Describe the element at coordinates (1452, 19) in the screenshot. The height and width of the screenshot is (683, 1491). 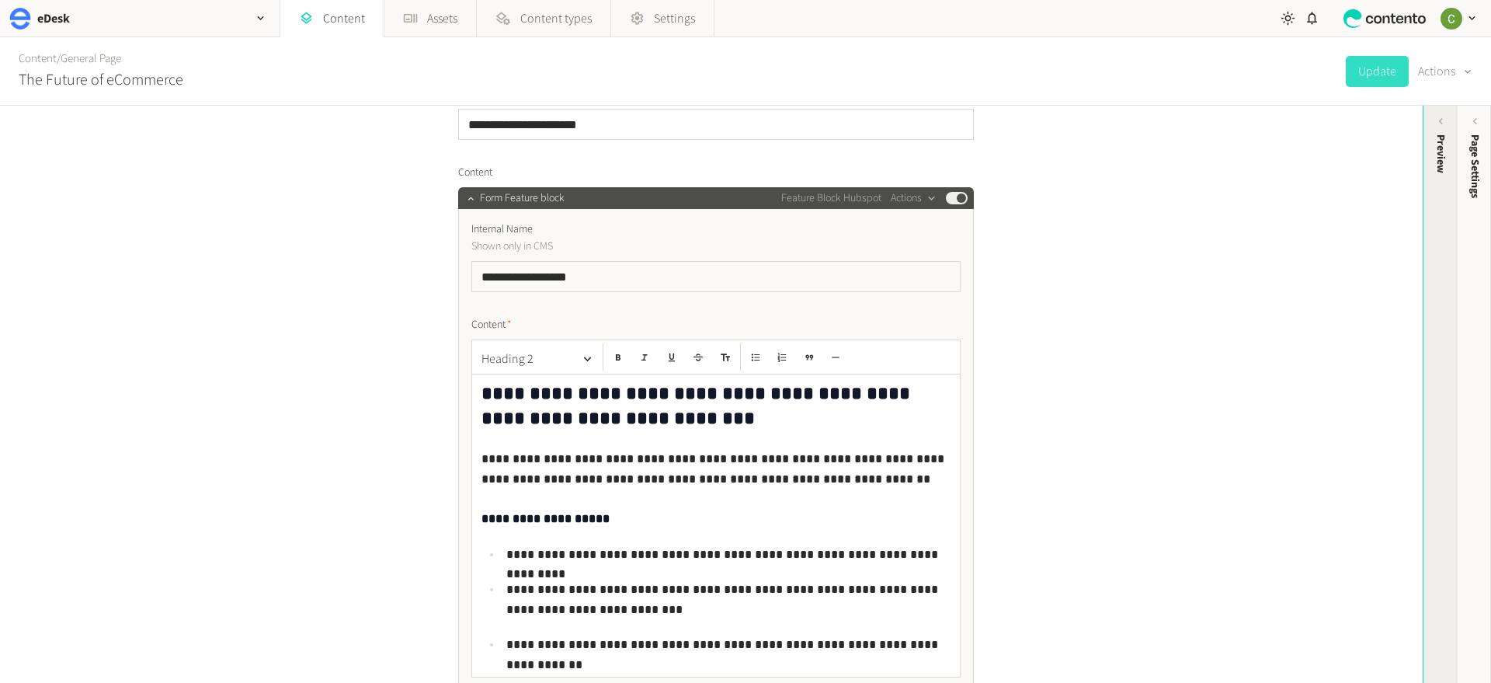
I see `img: Chloe Ryan` at that location.